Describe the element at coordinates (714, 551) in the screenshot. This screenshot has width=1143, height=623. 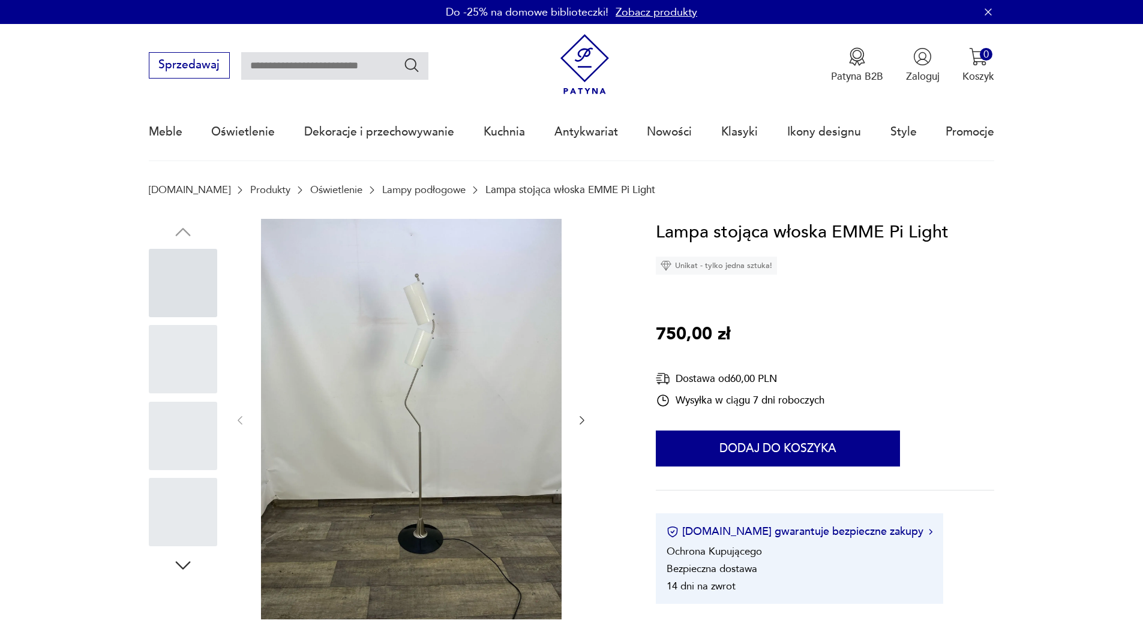
I see `li: Ochrona Kupującego` at that location.